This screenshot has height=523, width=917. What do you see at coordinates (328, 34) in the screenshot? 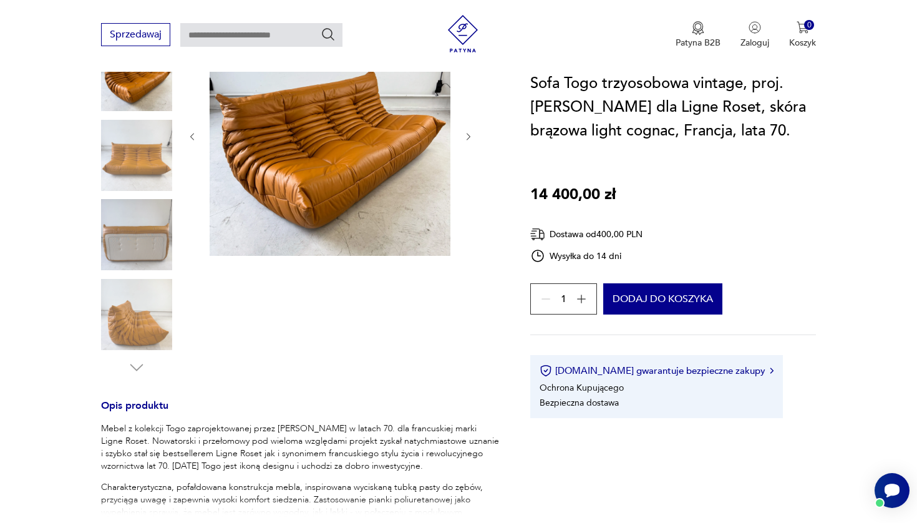
I see `button: Szukaj` at bounding box center [328, 34].